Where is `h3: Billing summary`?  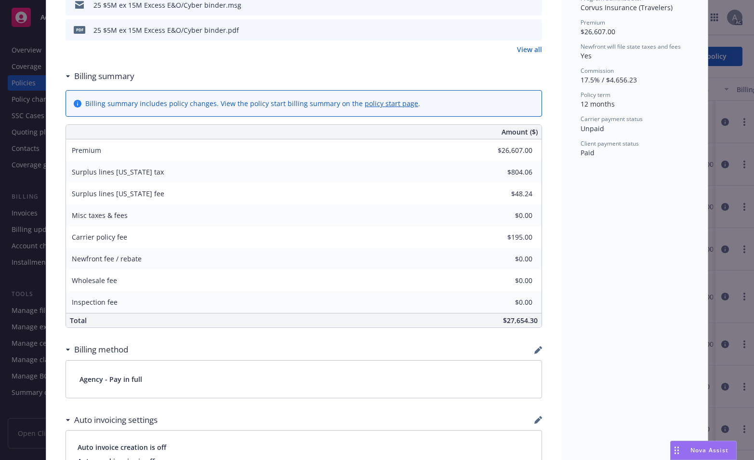 h3: Billing summary is located at coordinates (104, 76).